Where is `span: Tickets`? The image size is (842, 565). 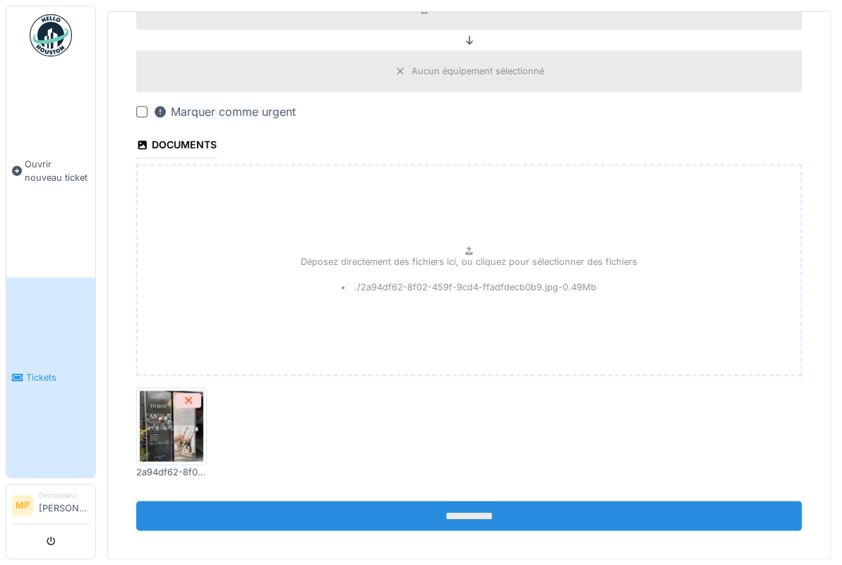 span: Tickets is located at coordinates (58, 377).